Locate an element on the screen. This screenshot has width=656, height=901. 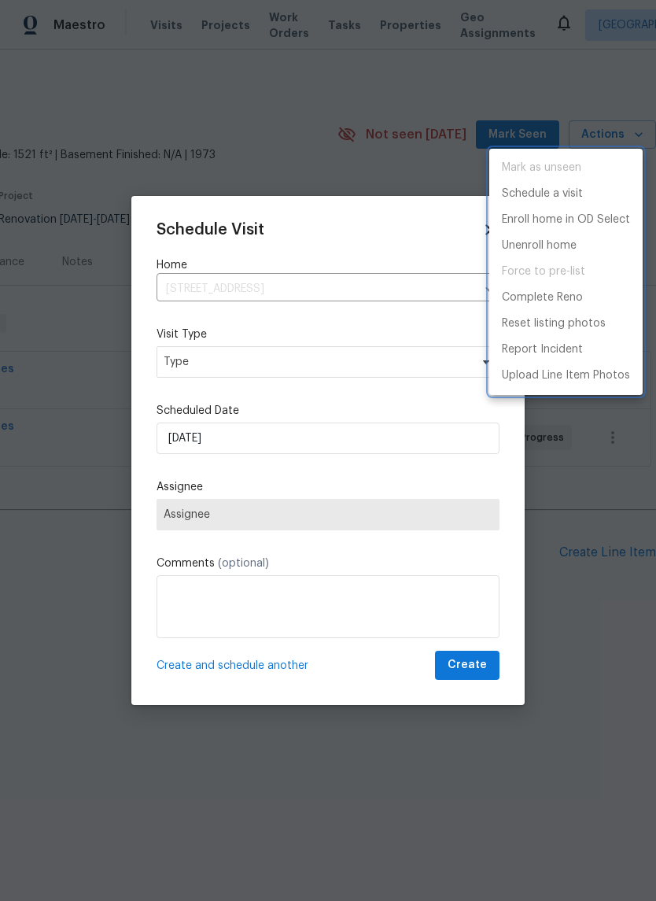
p: Enroll home in OD Select is located at coordinates (566, 220).